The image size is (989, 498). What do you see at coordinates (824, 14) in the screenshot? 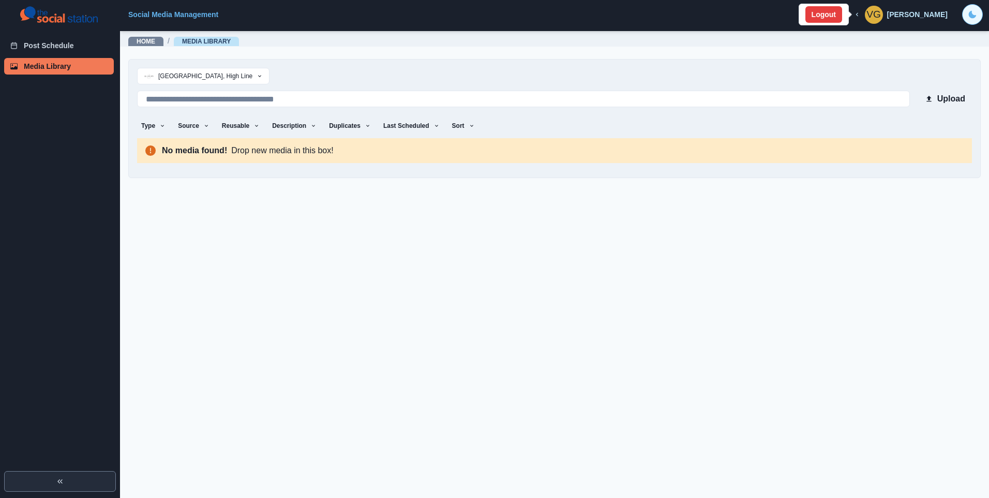
I see `button: Logout` at bounding box center [824, 14].